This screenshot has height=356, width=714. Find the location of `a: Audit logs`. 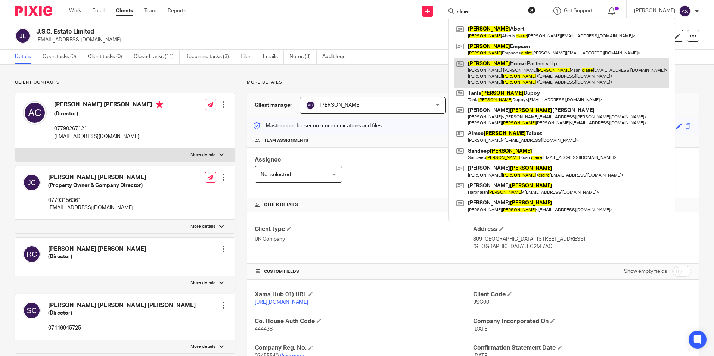

a: Audit logs is located at coordinates (336, 57).